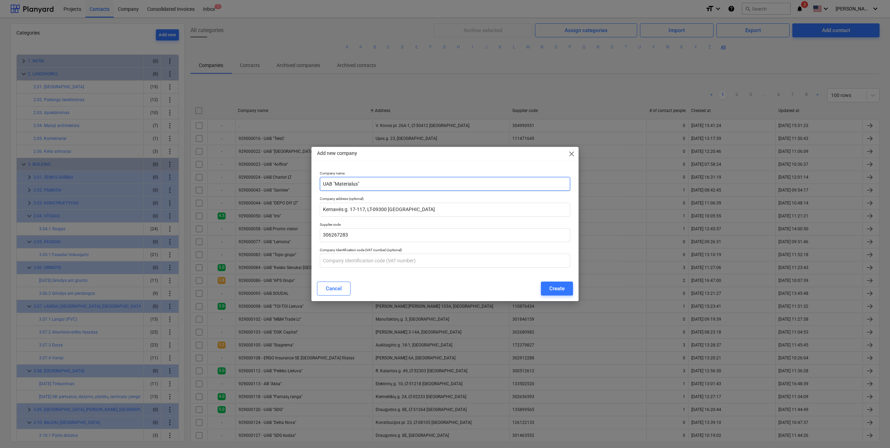 Image resolution: width=890 pixels, height=448 pixels. What do you see at coordinates (445, 174) in the screenshot?
I see `p: Company name` at bounding box center [445, 174].